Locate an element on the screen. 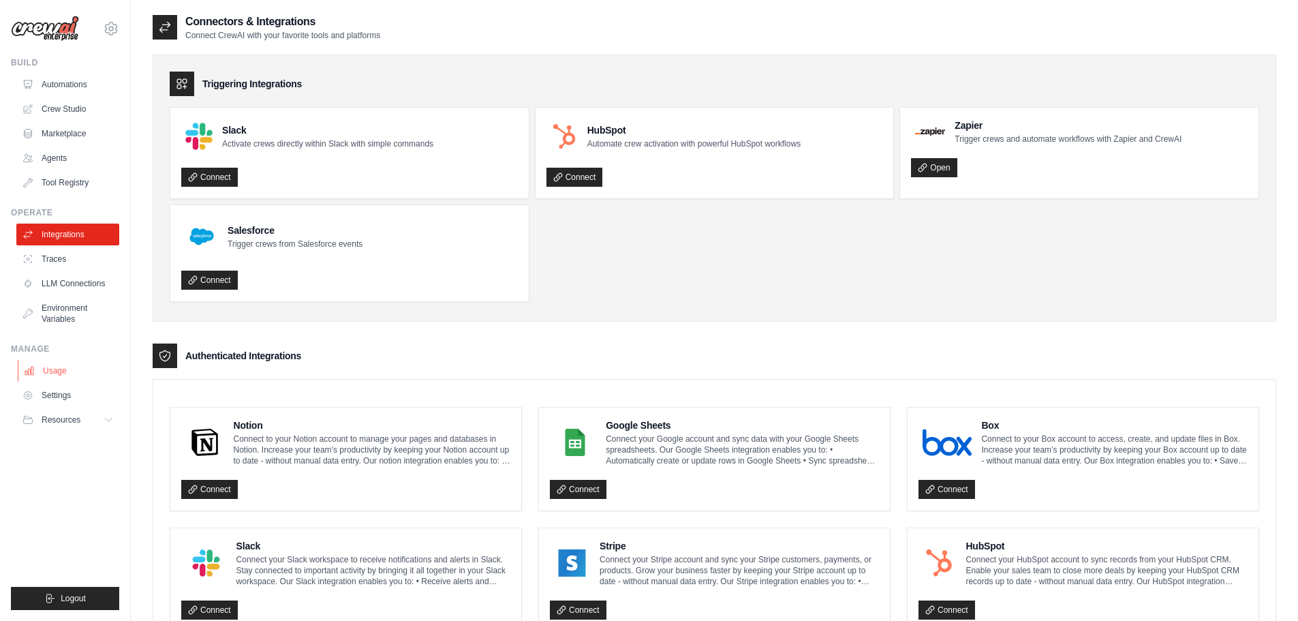  h3: Authenticated Integrations is located at coordinates (243, 356).